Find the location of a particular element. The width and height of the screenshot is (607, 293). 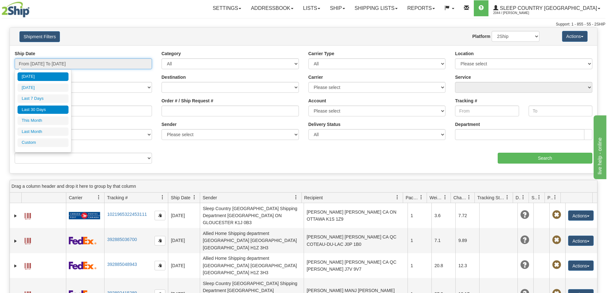

span: Tracking # is located at coordinates (117, 198).